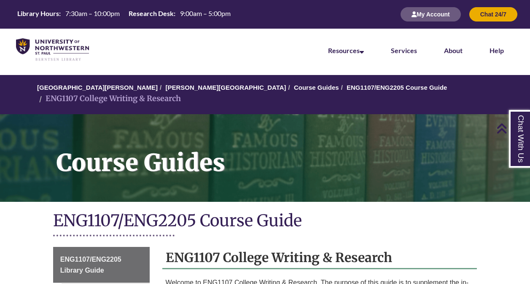 The image size is (530, 284). I want to click on a: Help, so click(497, 50).